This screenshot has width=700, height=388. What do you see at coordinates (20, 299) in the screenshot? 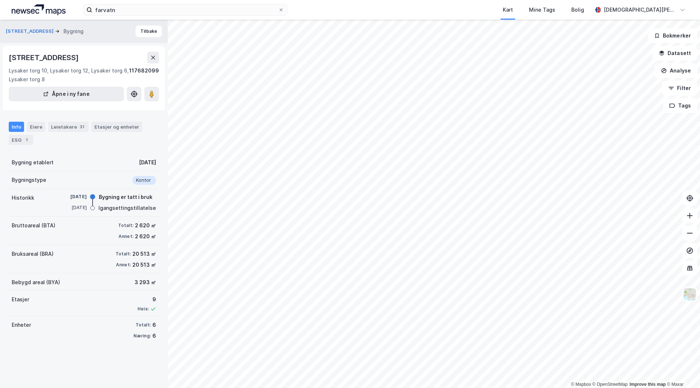
I see `div: Etasjer` at bounding box center [20, 299].